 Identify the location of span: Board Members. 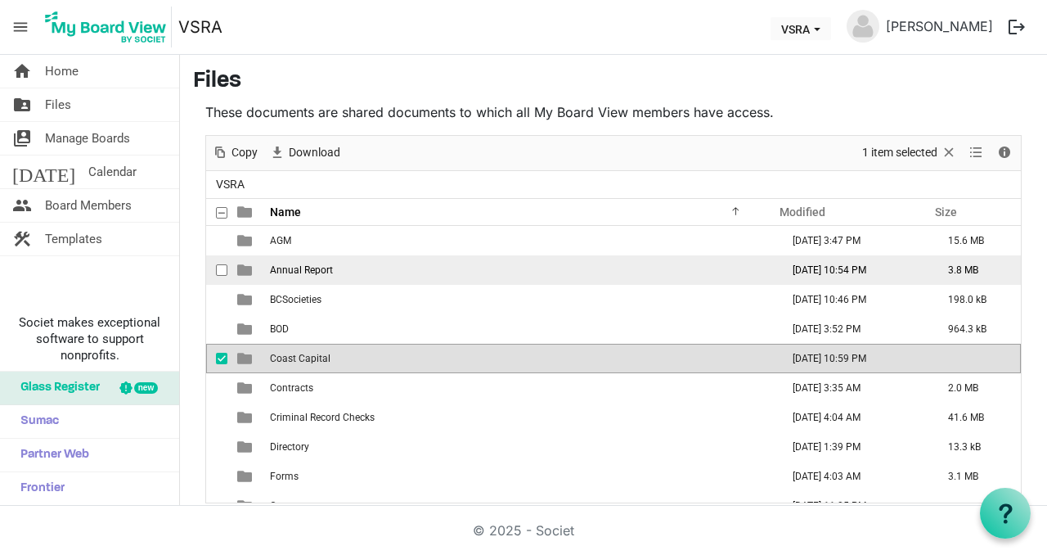
(88, 205).